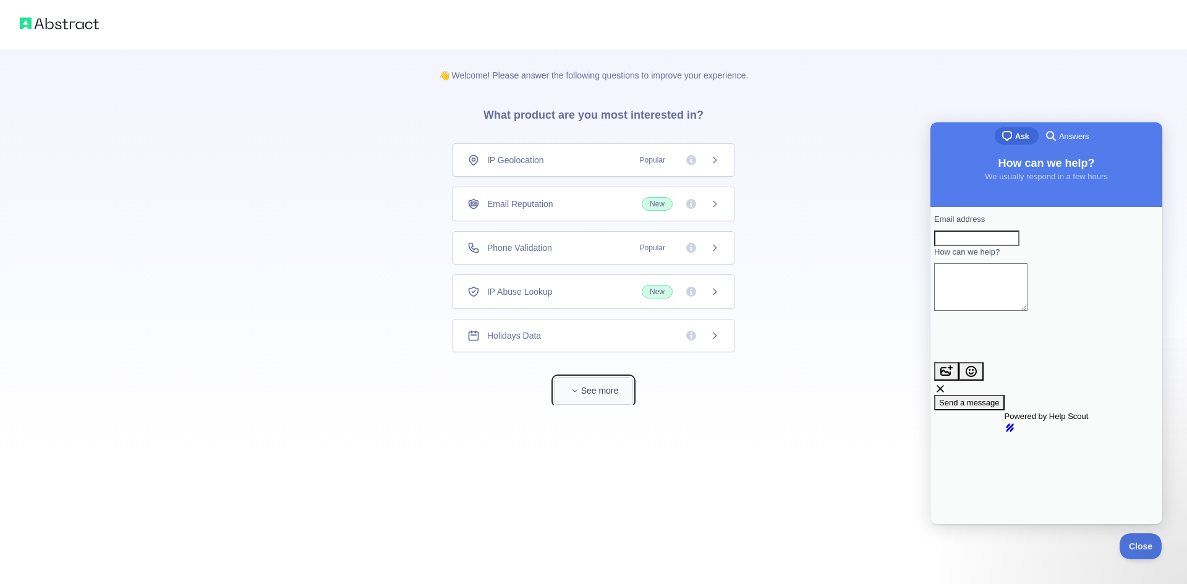  What do you see at coordinates (116, 294) in the screenshot?
I see `span: Powered by Help Scout` at bounding box center [116, 294].